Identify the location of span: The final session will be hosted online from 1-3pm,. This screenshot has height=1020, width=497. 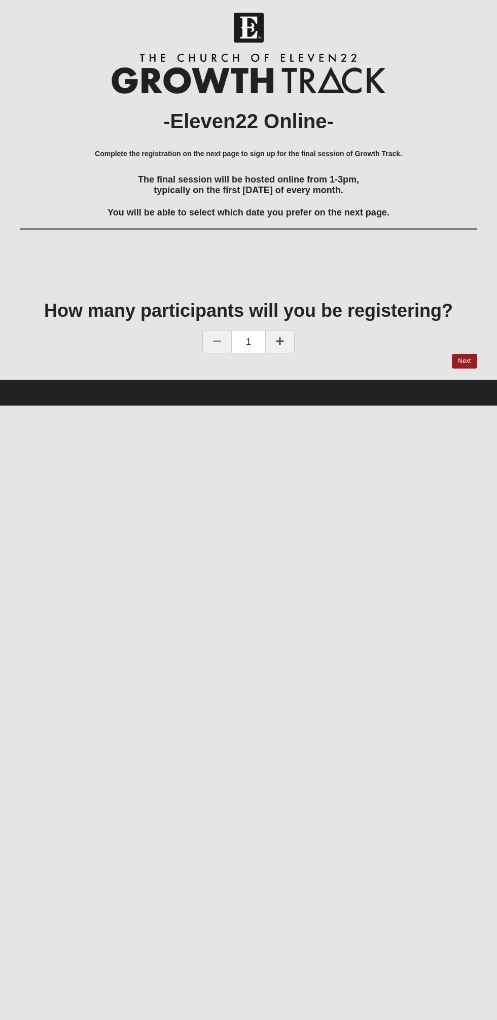
(248, 179).